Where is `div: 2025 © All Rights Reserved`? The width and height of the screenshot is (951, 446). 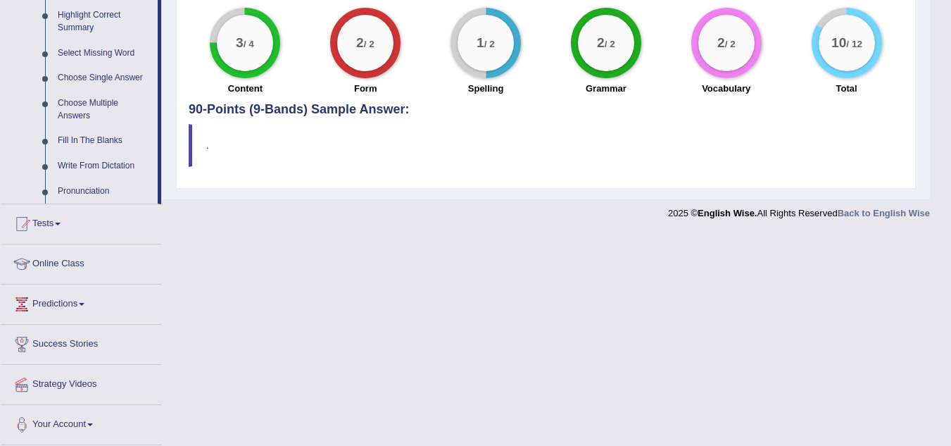 div: 2025 © All Rights Reserved is located at coordinates (799, 209).